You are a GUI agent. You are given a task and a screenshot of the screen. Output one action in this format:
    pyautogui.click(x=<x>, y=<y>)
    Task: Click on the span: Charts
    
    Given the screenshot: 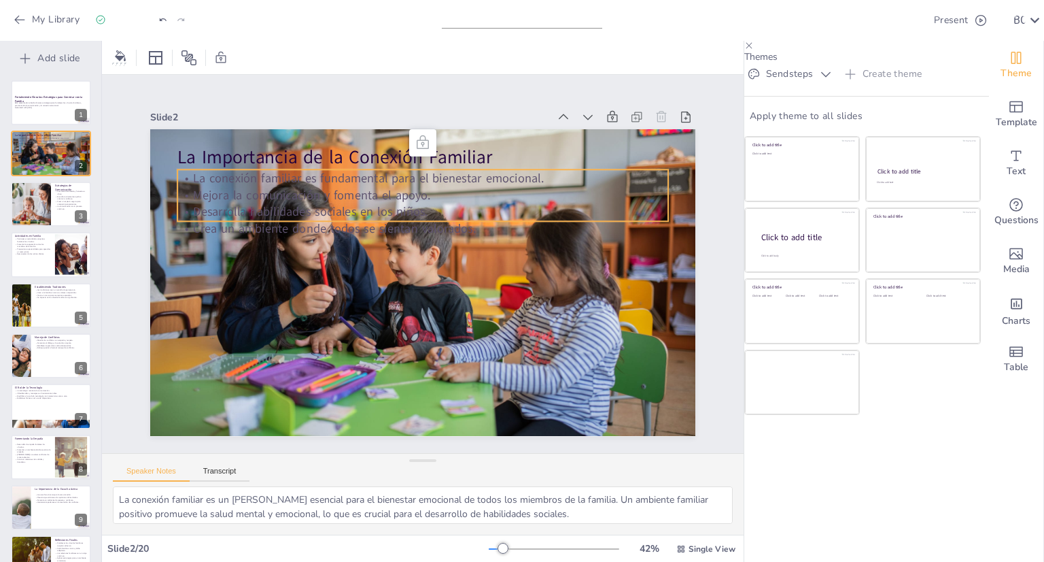 What is the action you would take?
    pyautogui.click(x=1016, y=321)
    